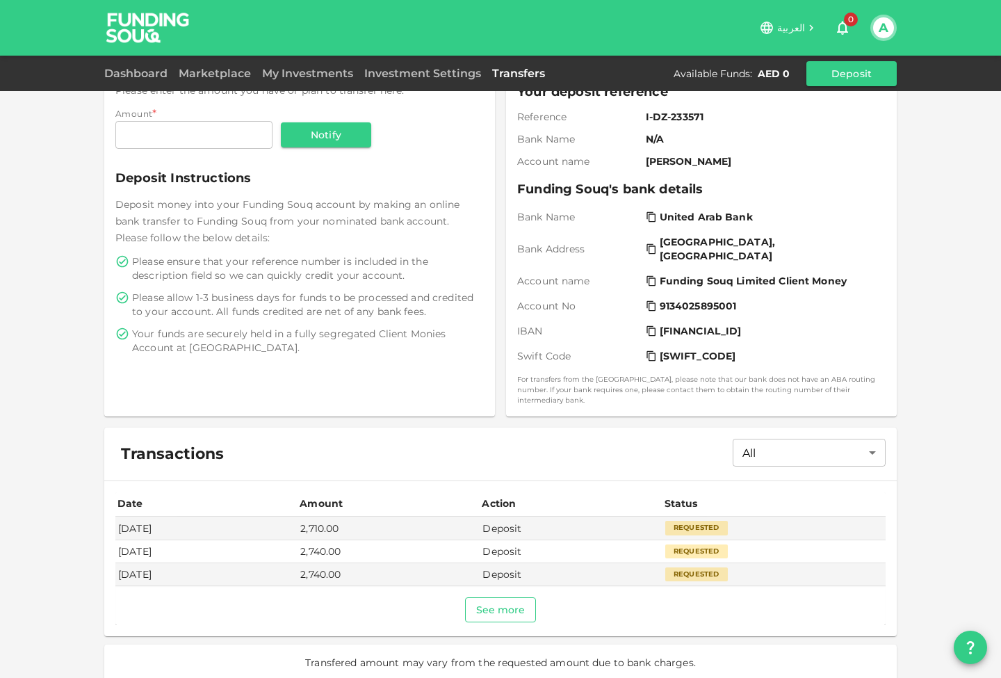 The height and width of the screenshot is (678, 1001). Describe the element at coordinates (851, 19) in the screenshot. I see `span: 0` at that location.